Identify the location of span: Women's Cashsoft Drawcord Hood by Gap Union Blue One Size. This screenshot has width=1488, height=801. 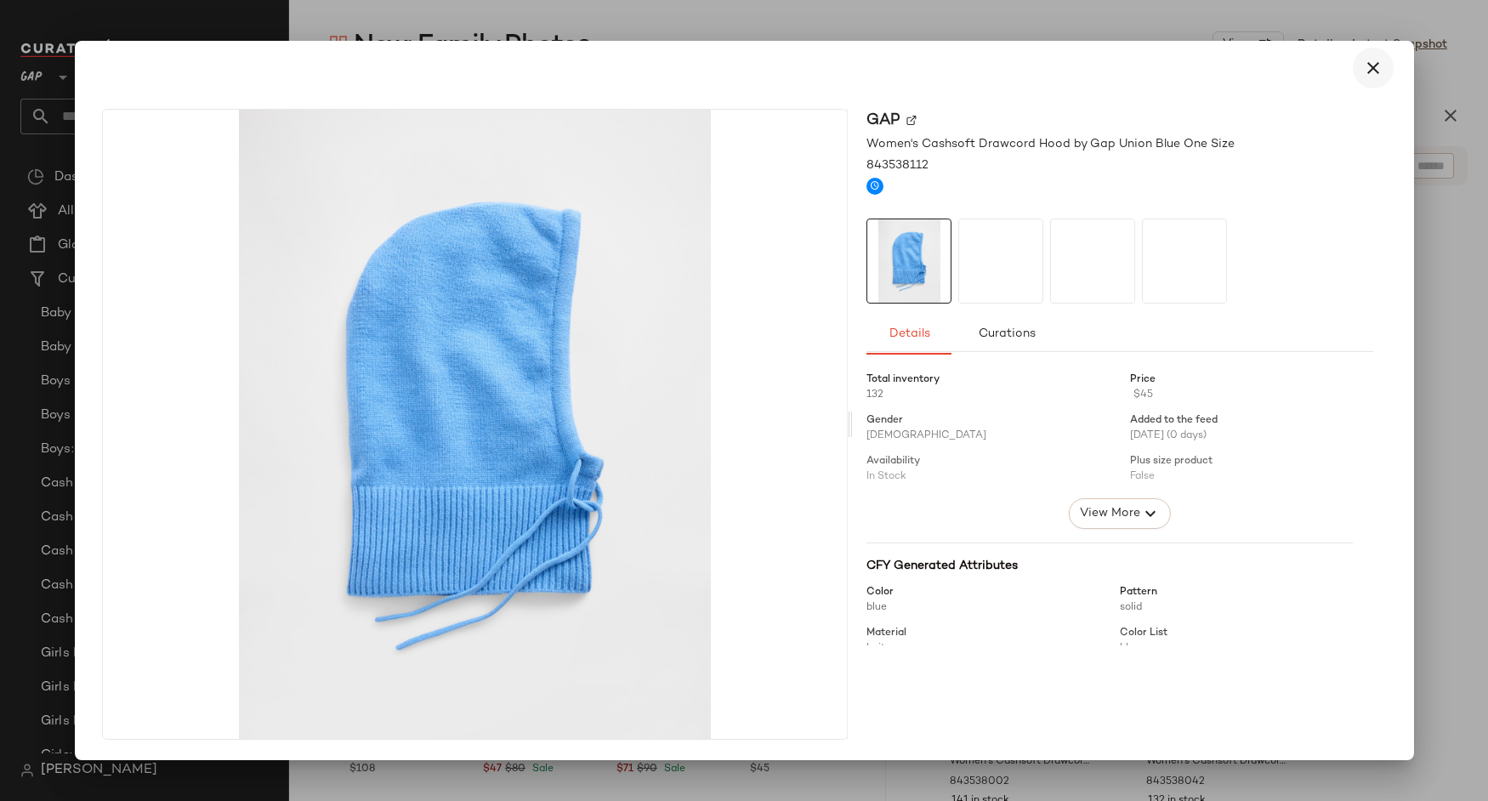
(1050, 144).